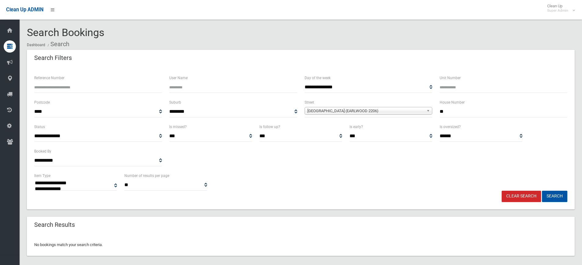  What do you see at coordinates (554, 196) in the screenshot?
I see `button: Search` at bounding box center [554, 196].